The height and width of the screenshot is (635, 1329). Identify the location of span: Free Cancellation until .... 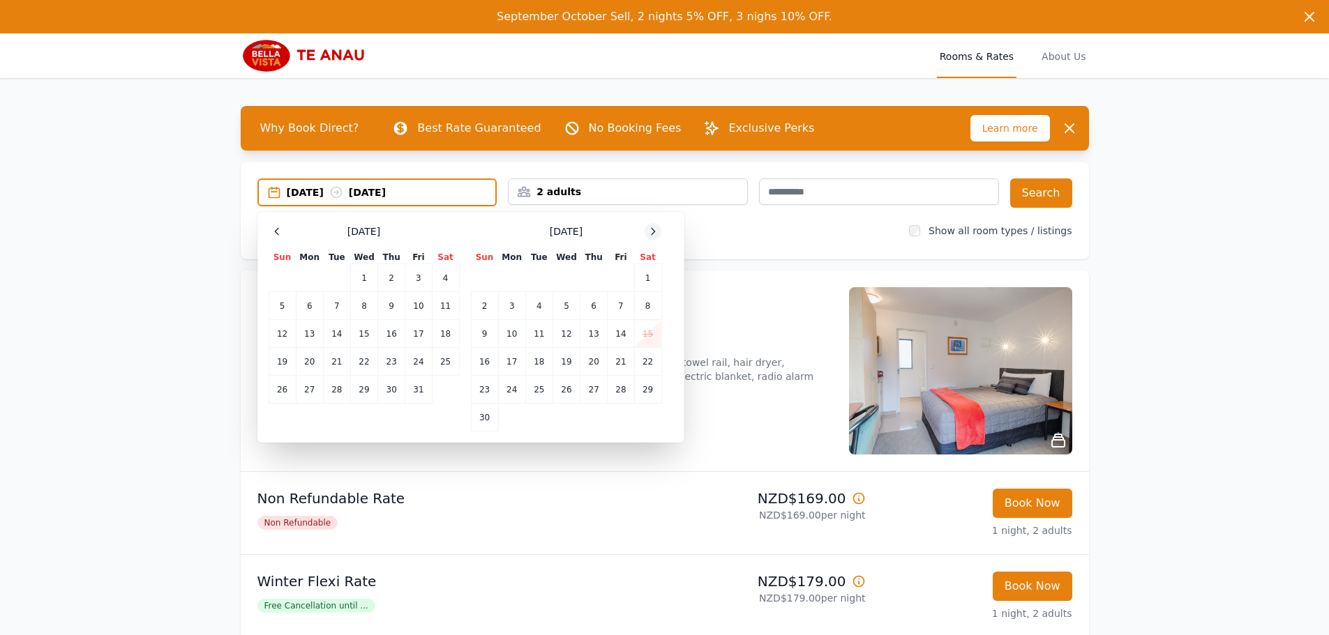
(316, 606).